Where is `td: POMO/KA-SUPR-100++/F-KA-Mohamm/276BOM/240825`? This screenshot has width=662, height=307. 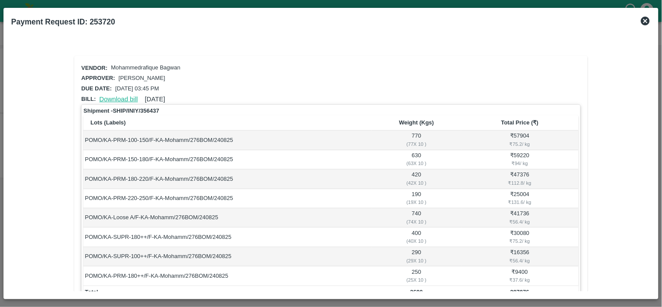 td: POMO/KA-SUPR-100++/F-KA-Mohamm/276BOM/240825 is located at coordinates (227, 256).